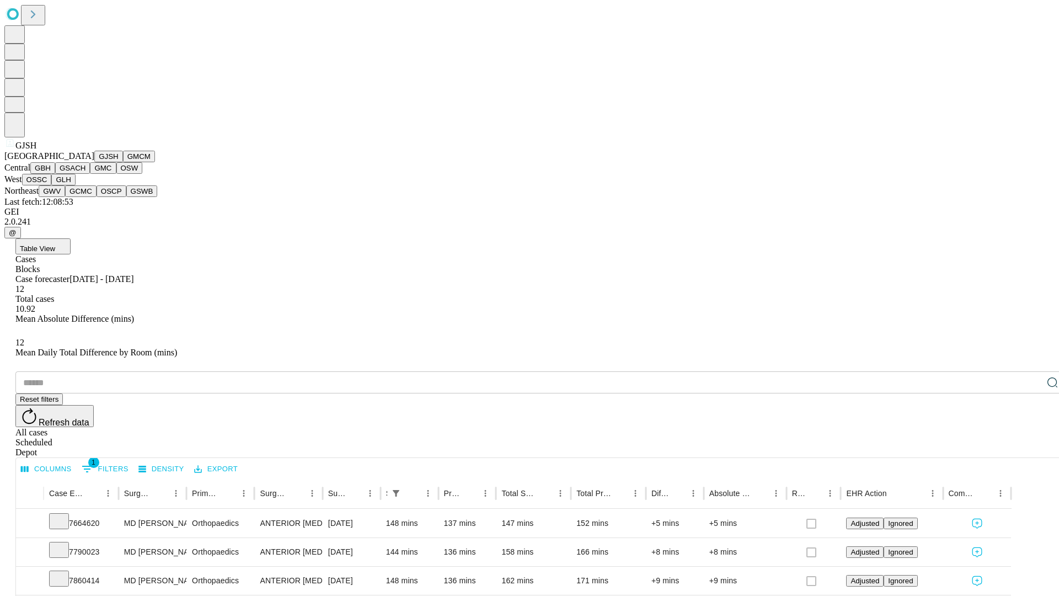  I want to click on button: Expand, so click(30, 523).